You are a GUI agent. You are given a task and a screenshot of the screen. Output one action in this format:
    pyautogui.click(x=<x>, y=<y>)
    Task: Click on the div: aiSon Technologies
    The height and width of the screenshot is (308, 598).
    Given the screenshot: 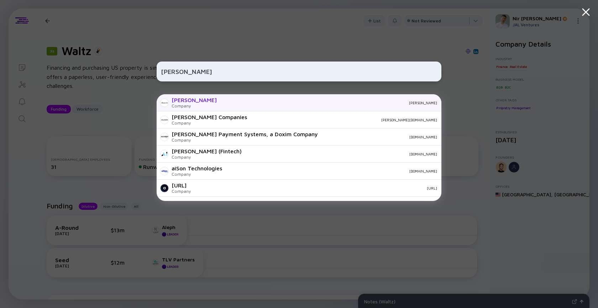 What is the action you would take?
    pyautogui.click(x=197, y=168)
    